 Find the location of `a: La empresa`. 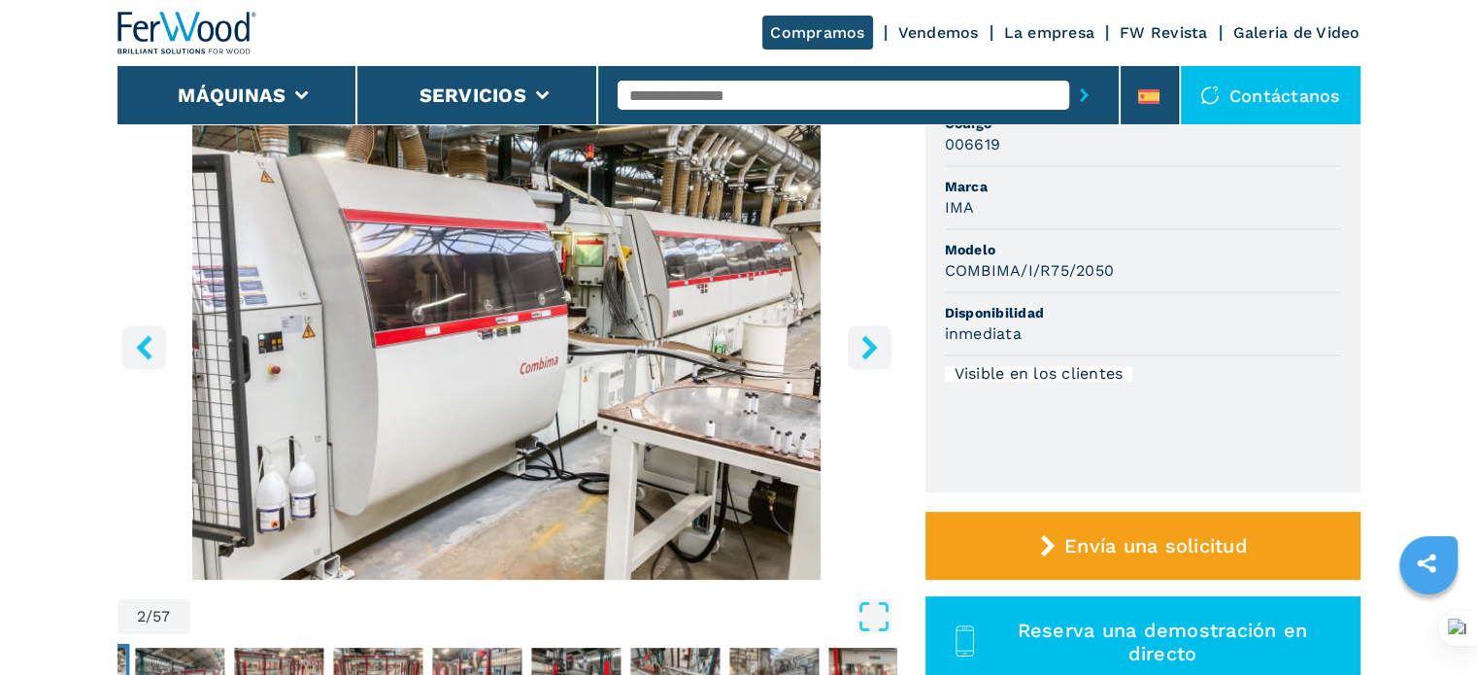

a: La empresa is located at coordinates (1050, 32).